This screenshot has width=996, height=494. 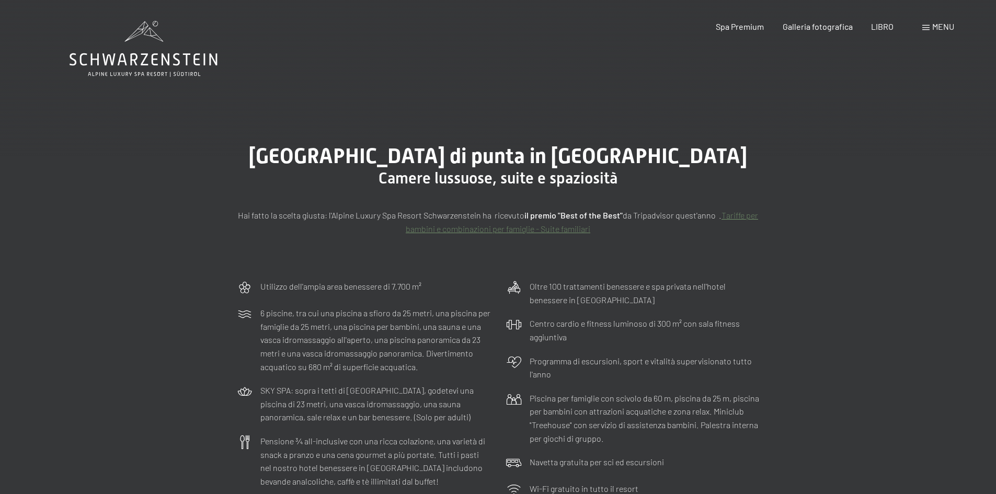 I want to click on font: Tariffe per bambini e combinazioni per famiglie - Suite familiari, so click(x=582, y=222).